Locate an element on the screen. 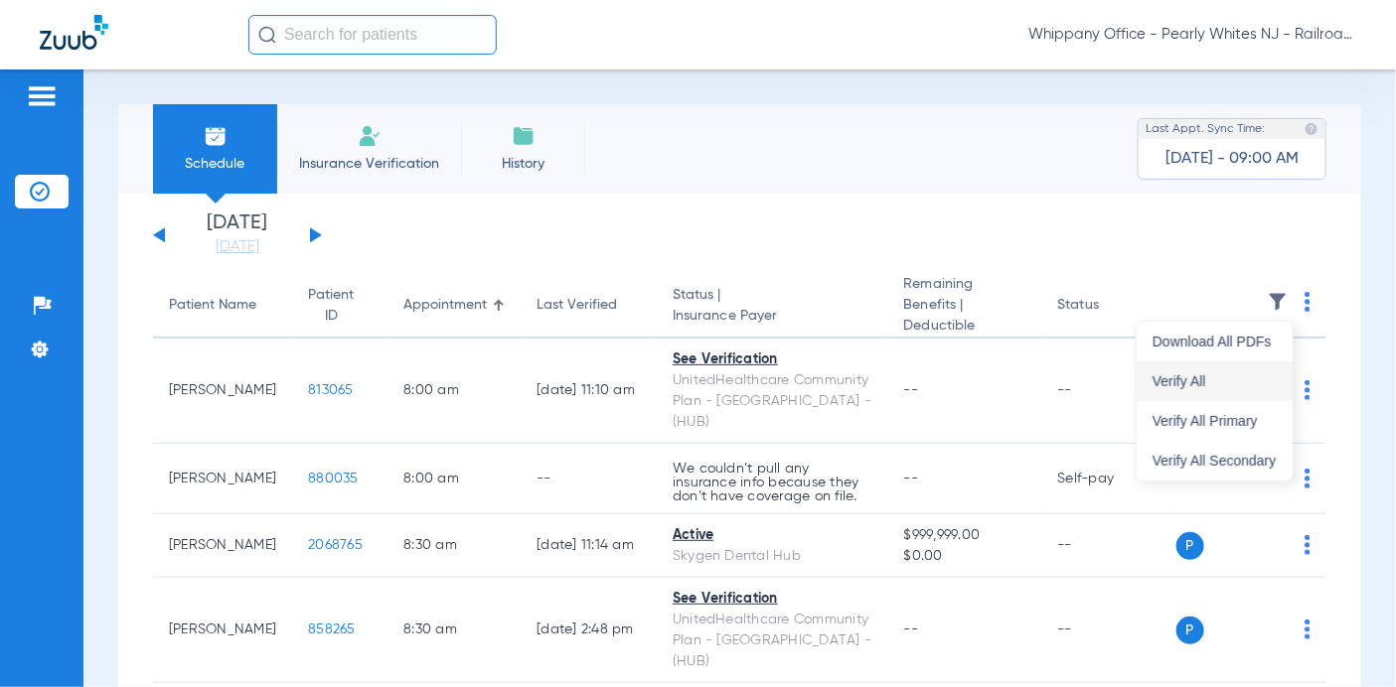  span: Download All PDFs is located at coordinates (1214, 342).